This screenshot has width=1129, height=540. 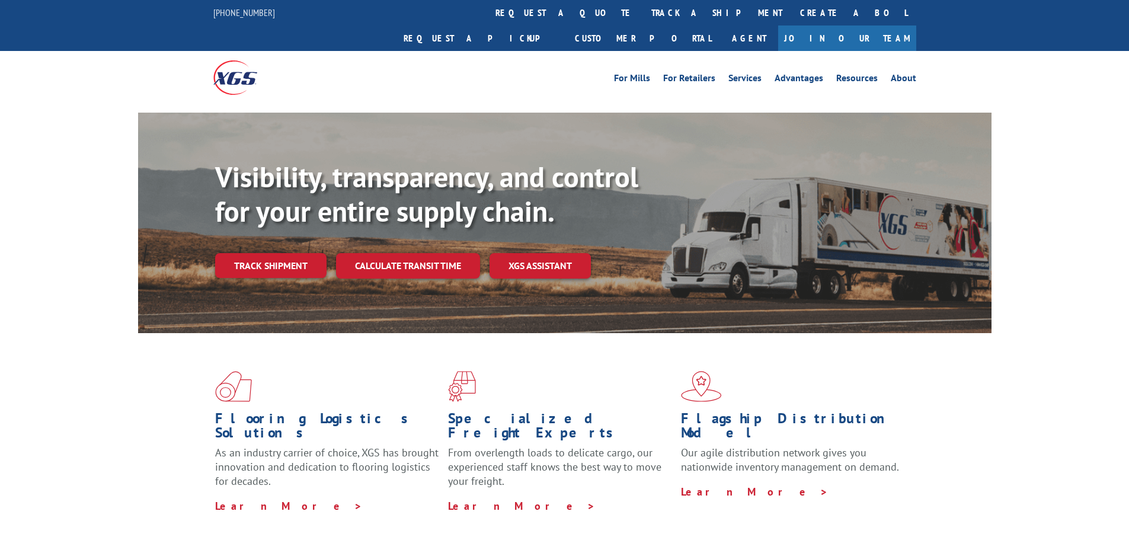 I want to click on p: From overlength loads to delicate cargo, our experienced staff knows the best way to move your fr..., so click(x=560, y=472).